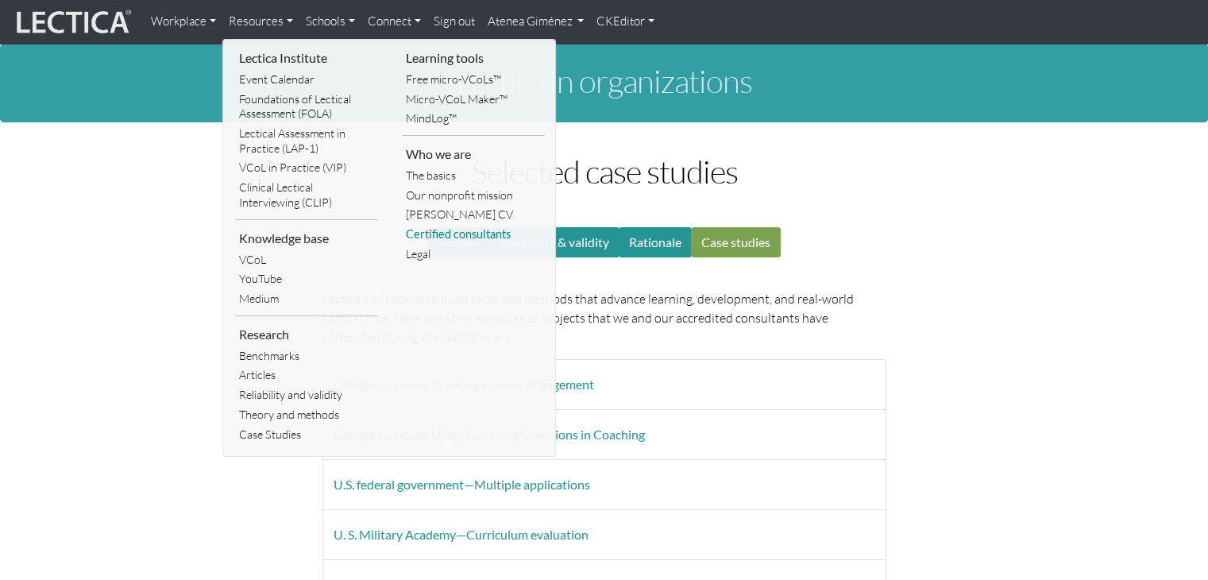  I want to click on a: Micro-VCoL Maker™, so click(473, 99).